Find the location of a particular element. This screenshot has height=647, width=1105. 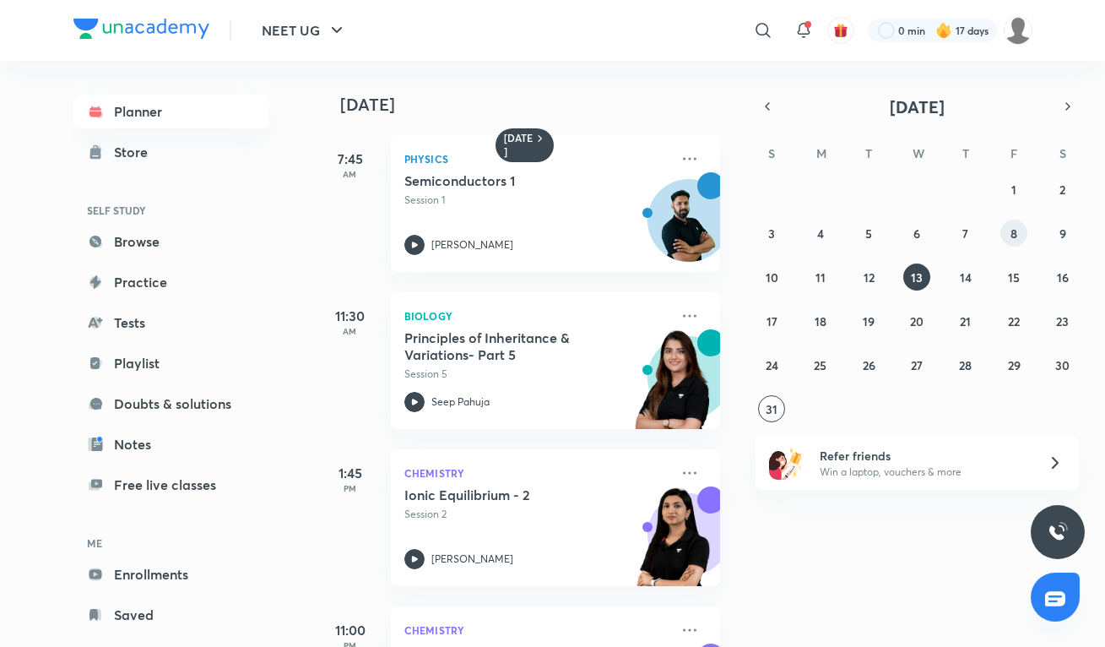

button: August 28, 2025 is located at coordinates (966, 365).